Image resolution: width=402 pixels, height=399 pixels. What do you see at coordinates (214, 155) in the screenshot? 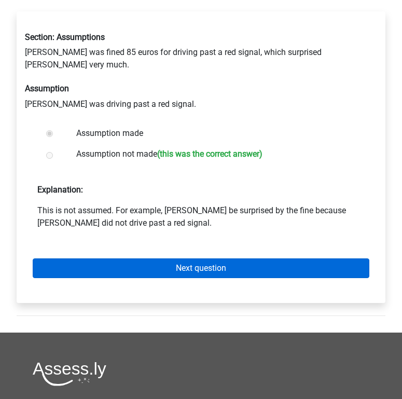
I see `label: Assumption not made` at bounding box center [214, 155].